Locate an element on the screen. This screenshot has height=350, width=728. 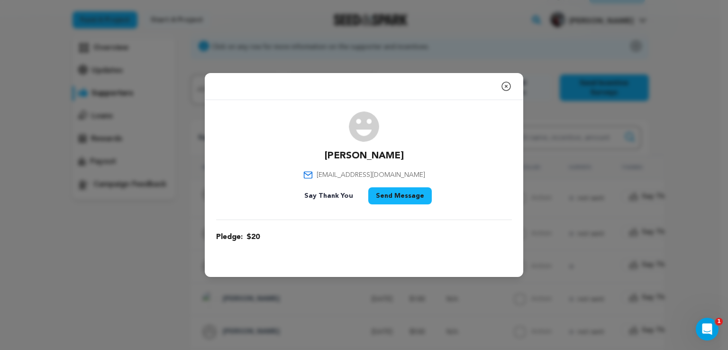
button: Send Message is located at coordinates (400, 196).